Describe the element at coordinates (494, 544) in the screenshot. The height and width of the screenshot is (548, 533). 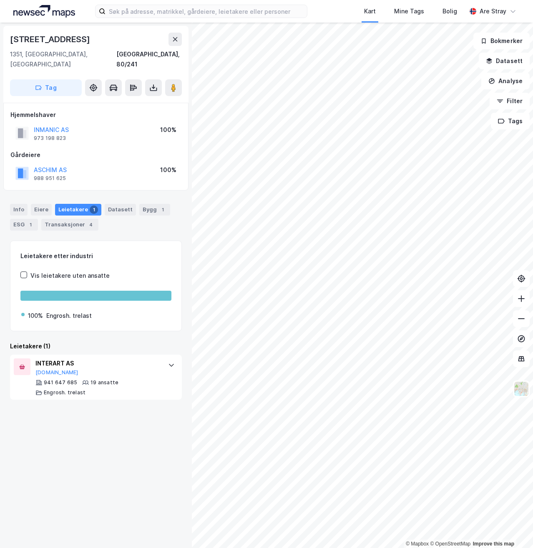
I see `a: Improve this map` at that location.